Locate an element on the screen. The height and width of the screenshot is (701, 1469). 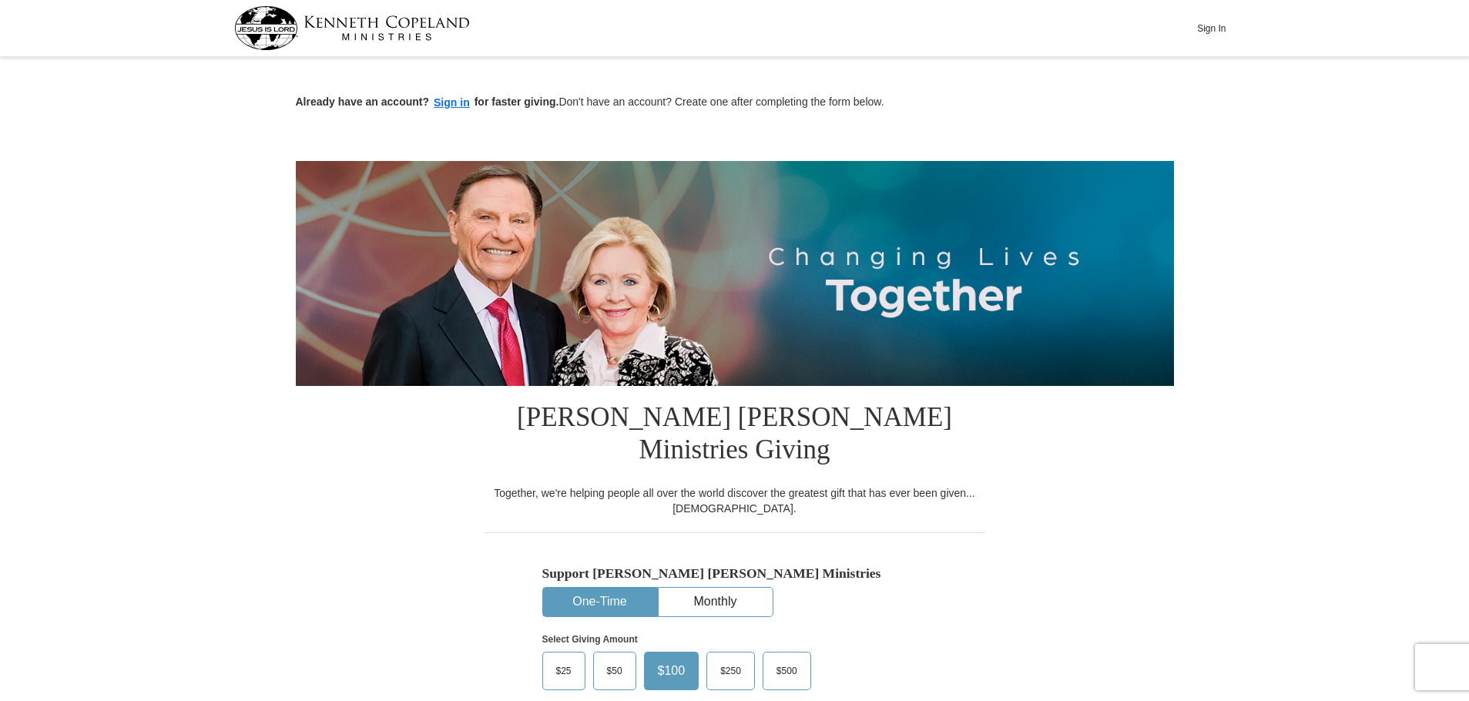
span: $25 is located at coordinates (564, 671).